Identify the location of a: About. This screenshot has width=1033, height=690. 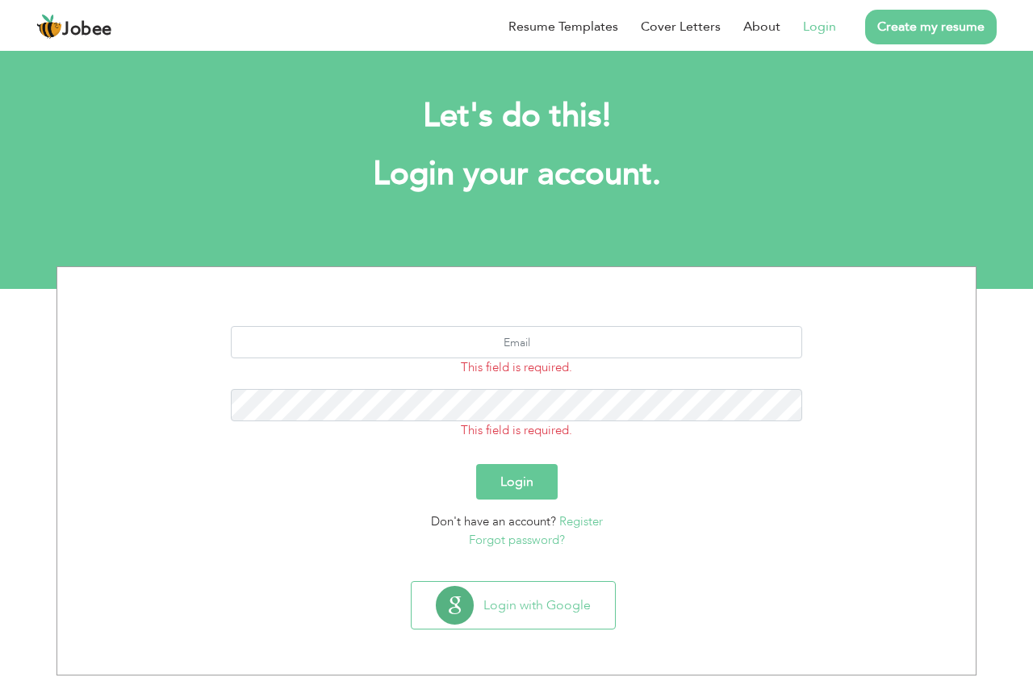
(762, 27).